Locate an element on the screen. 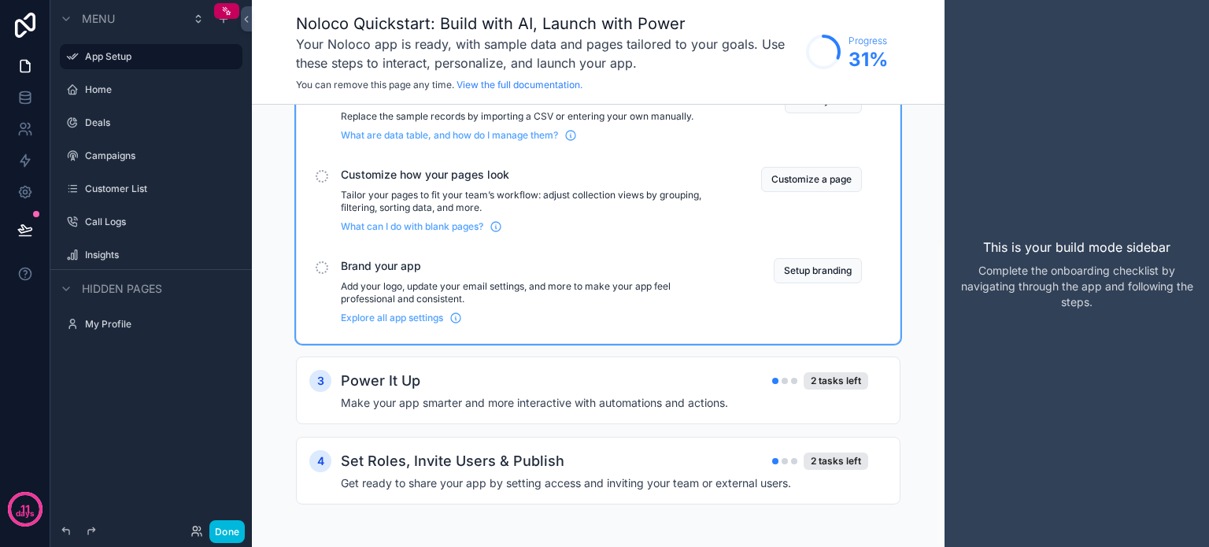 The image size is (1209, 547). label: Deals is located at coordinates (159, 123).